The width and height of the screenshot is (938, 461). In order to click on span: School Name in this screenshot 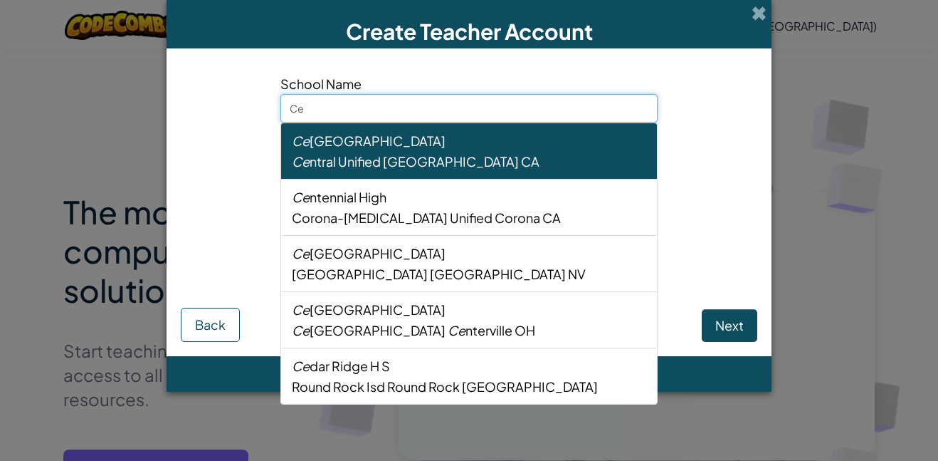, I will do `click(469, 83)`.